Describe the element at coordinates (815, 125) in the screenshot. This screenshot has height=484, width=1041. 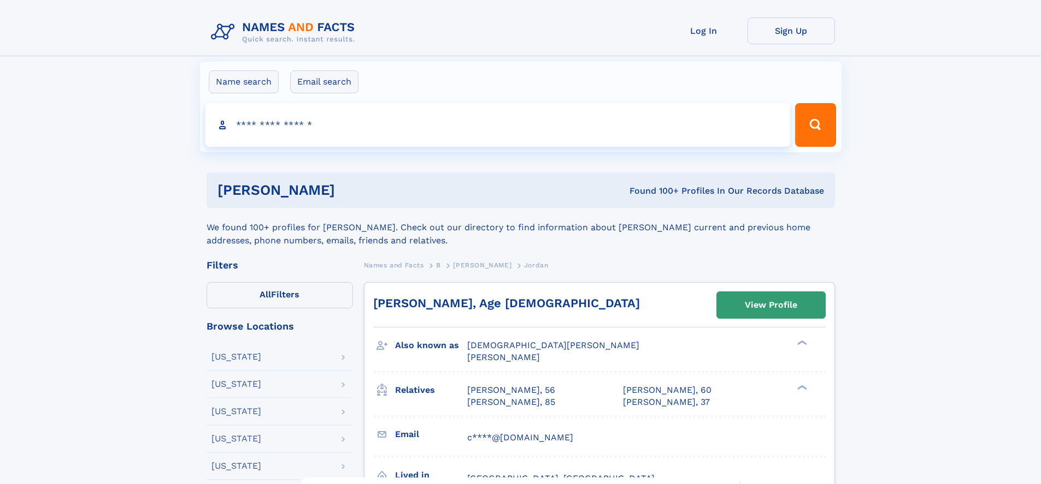
I see `button: Search Button` at that location.